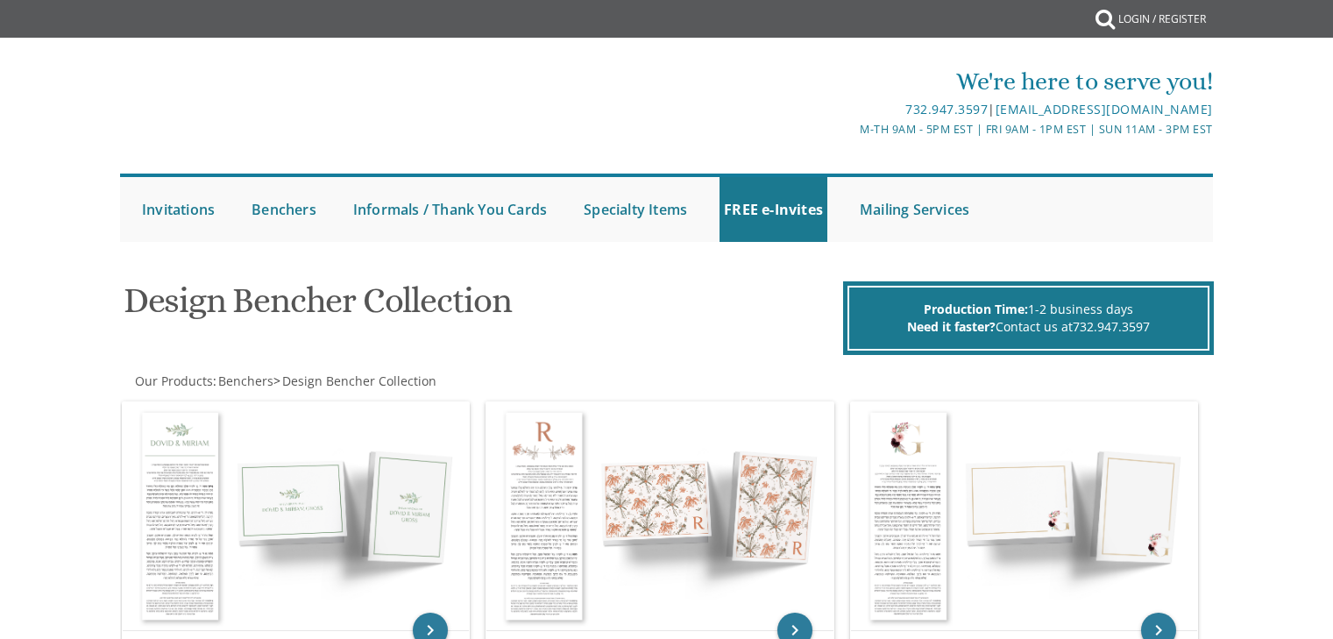 The width and height of the screenshot is (1333, 639). What do you see at coordinates (178, 209) in the screenshot?
I see `a: Invitations` at bounding box center [178, 209].